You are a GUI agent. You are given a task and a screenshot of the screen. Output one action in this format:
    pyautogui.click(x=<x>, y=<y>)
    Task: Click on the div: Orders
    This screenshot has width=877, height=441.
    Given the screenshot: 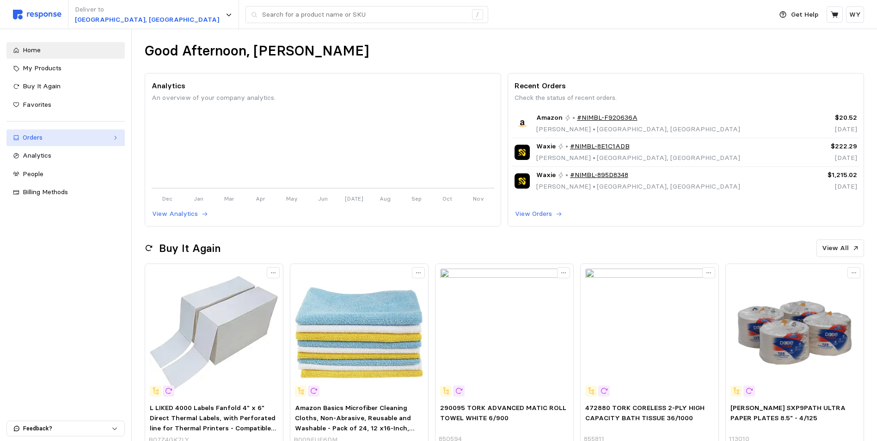 What is the action you would take?
    pyautogui.click(x=66, y=138)
    